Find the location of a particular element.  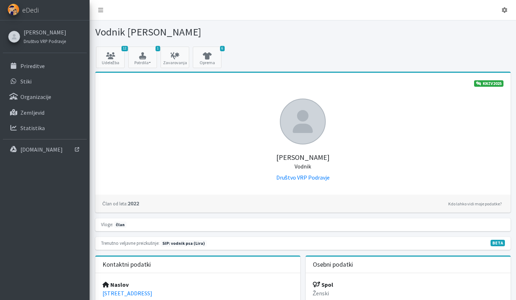

p: Stiki is located at coordinates (26, 81).